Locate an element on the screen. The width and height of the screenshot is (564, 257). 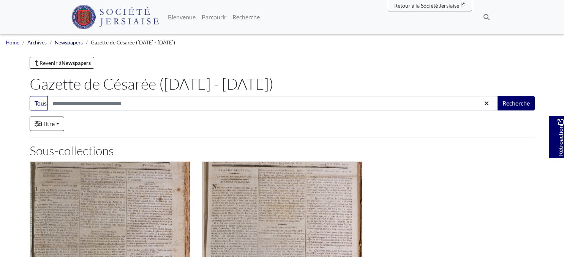
a: Home is located at coordinates (13, 43).